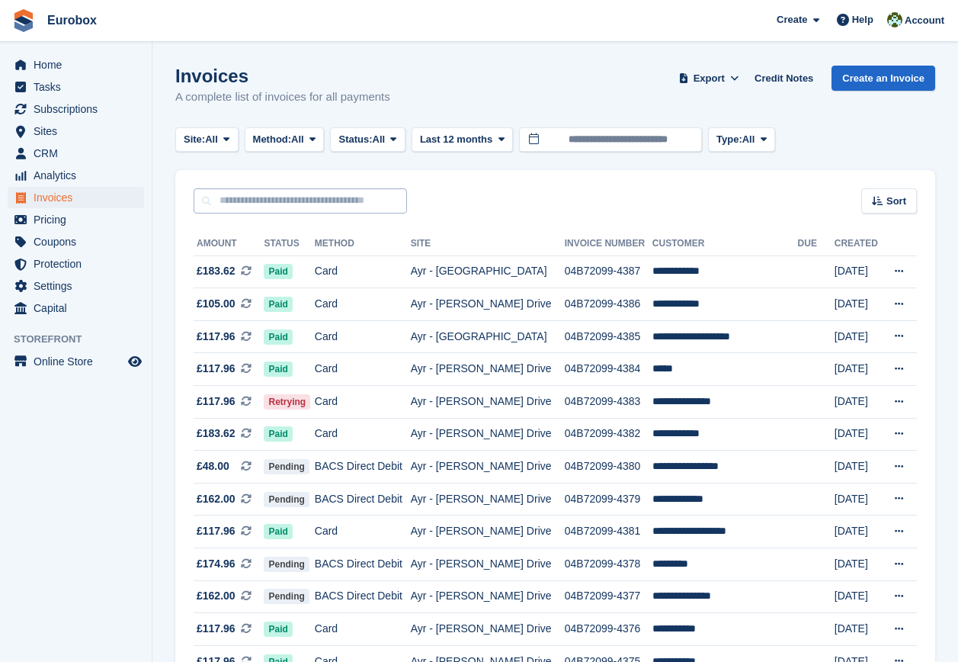 This screenshot has width=958, height=662. I want to click on span: Home, so click(79, 65).